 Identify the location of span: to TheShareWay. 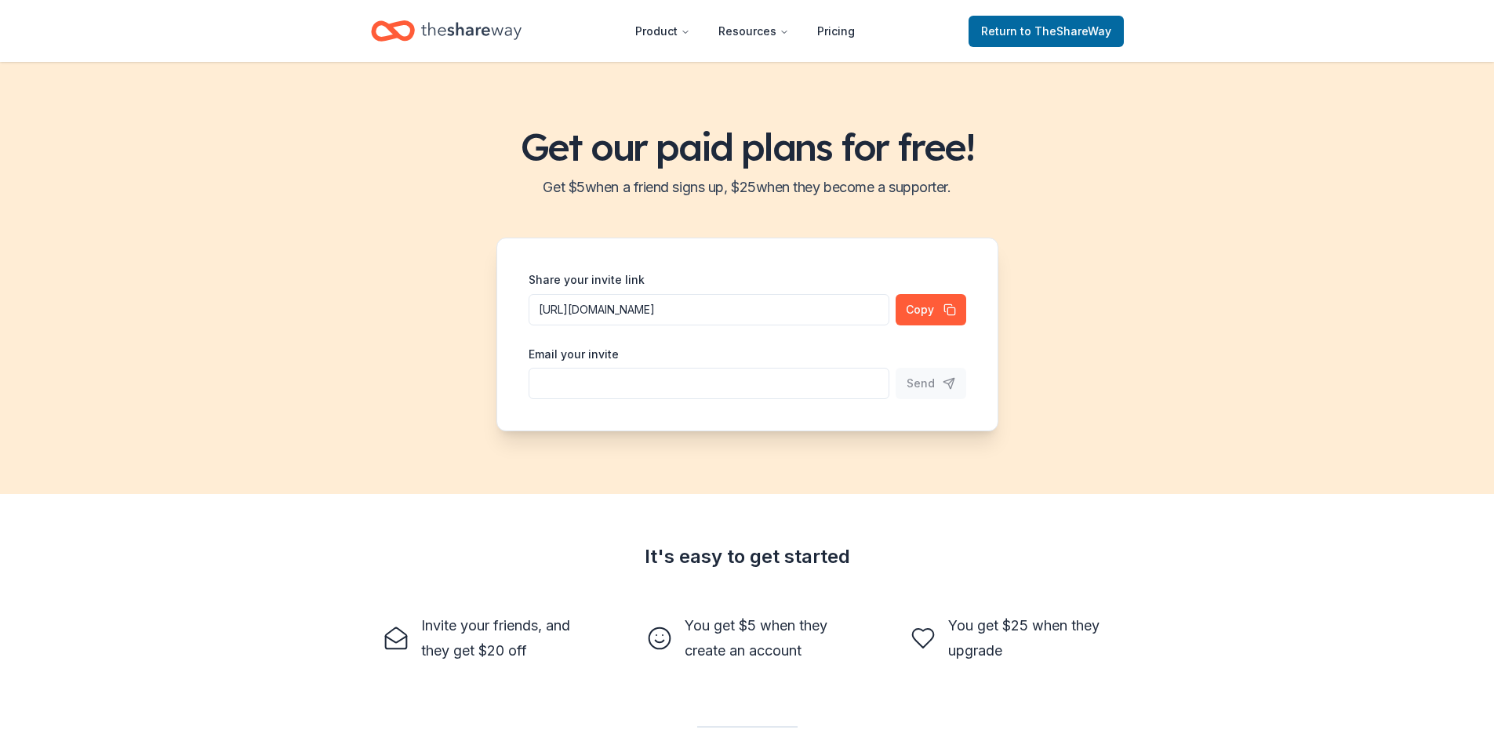
(1066, 31).